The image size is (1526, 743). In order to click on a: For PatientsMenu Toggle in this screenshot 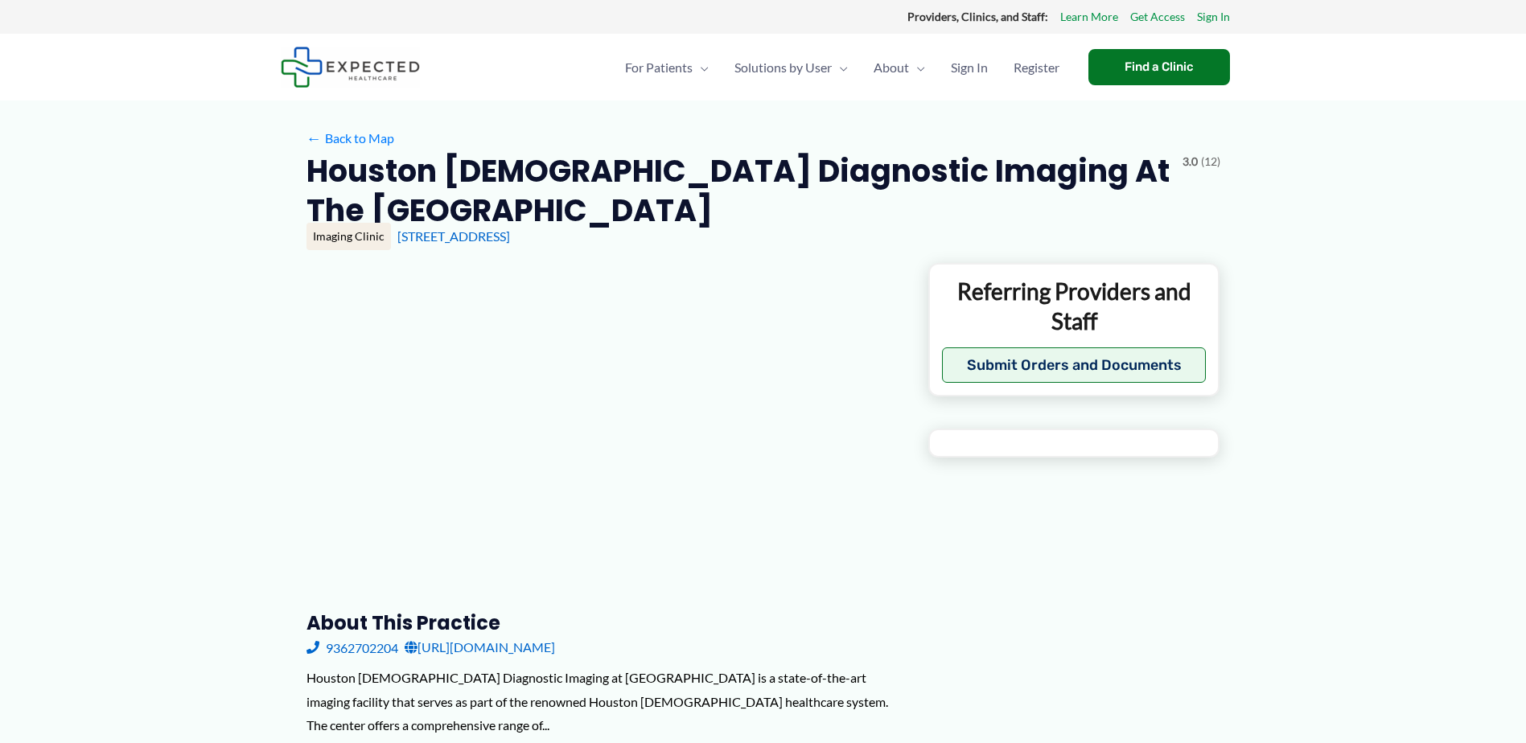, I will do `click(667, 68)`.